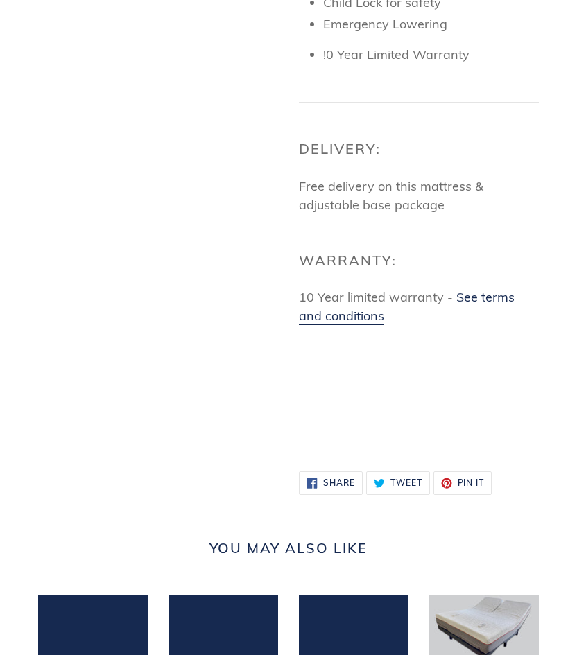 This screenshot has height=655, width=577. I want to click on p: 10 Year limited warranty -, so click(419, 307).